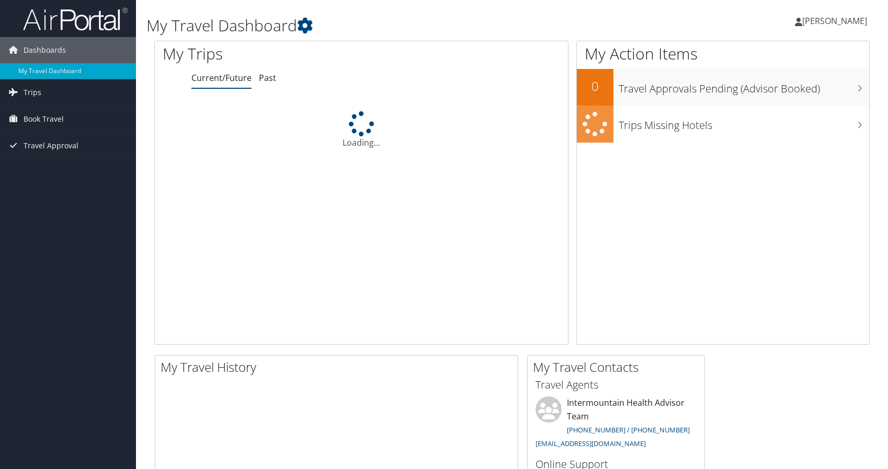 The image size is (888, 469). Describe the element at coordinates (275, 54) in the screenshot. I see `h1: My Trips` at that location.